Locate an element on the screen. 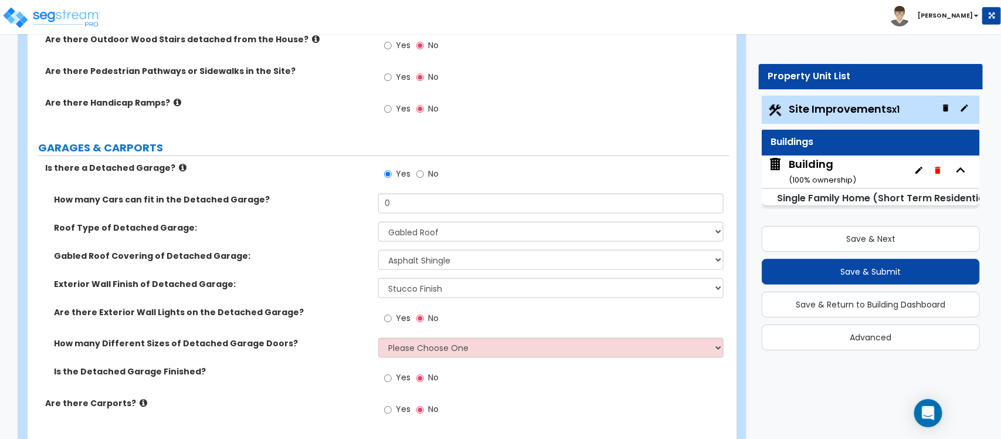 This screenshot has height=439, width=1001. img: logo_pro_r.png is located at coordinates (52, 18).